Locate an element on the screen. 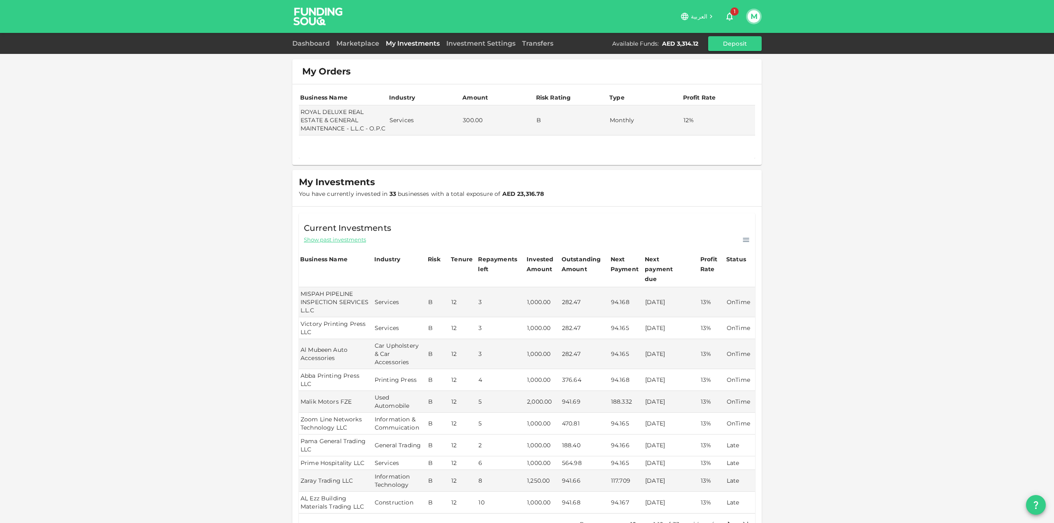 The image size is (1054, 523). td: 941.69 is located at coordinates (585, 402).